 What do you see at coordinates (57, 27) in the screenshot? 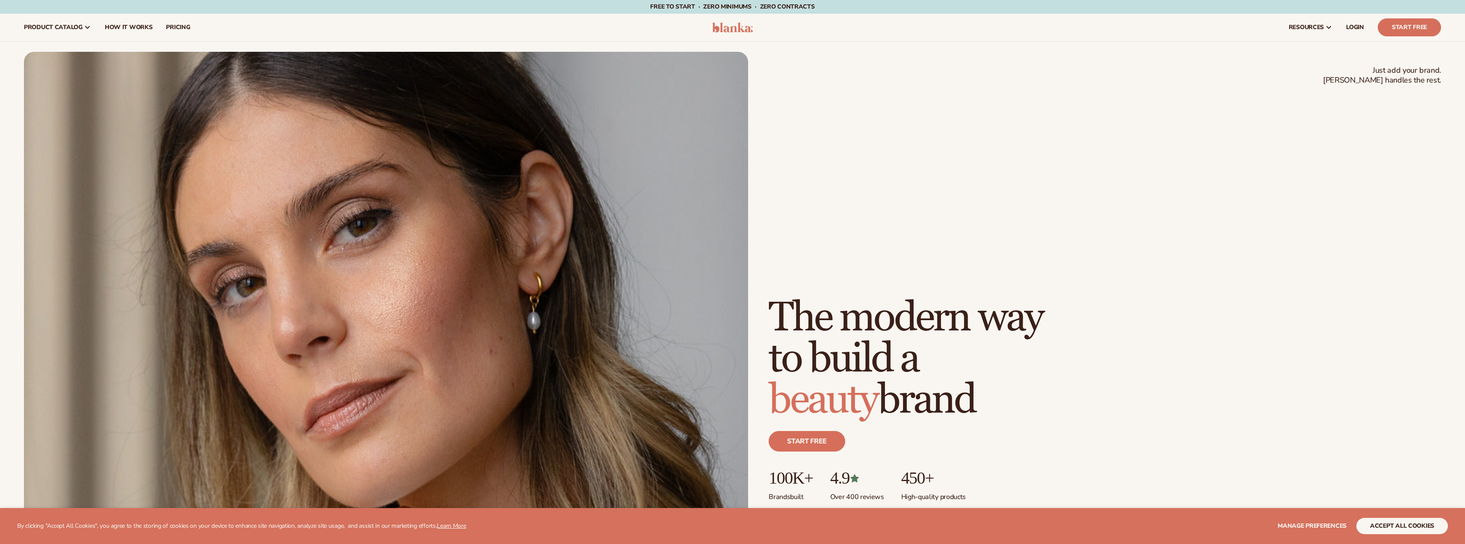
I see `a: product catalog` at bounding box center [57, 27].